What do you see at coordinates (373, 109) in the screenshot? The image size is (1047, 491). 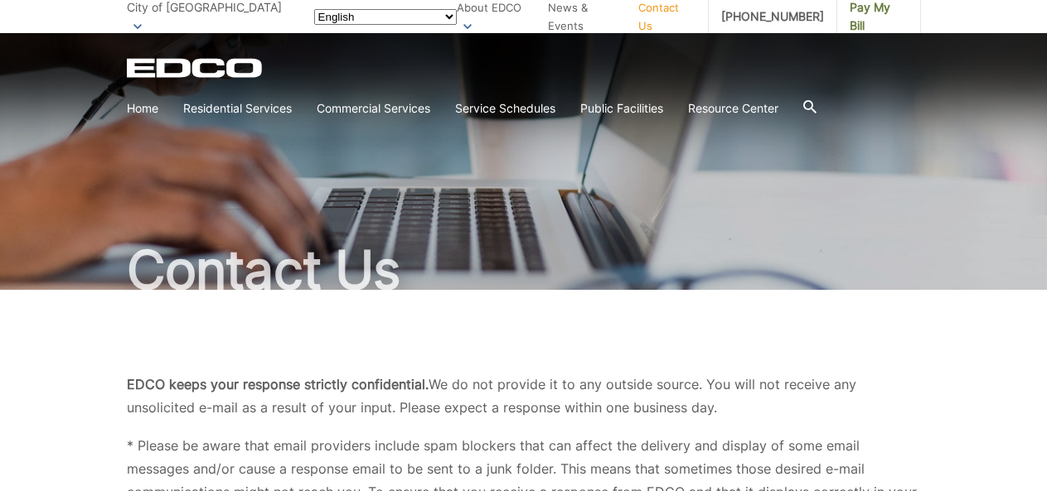 I see `a: Commercial Services` at bounding box center [373, 109].